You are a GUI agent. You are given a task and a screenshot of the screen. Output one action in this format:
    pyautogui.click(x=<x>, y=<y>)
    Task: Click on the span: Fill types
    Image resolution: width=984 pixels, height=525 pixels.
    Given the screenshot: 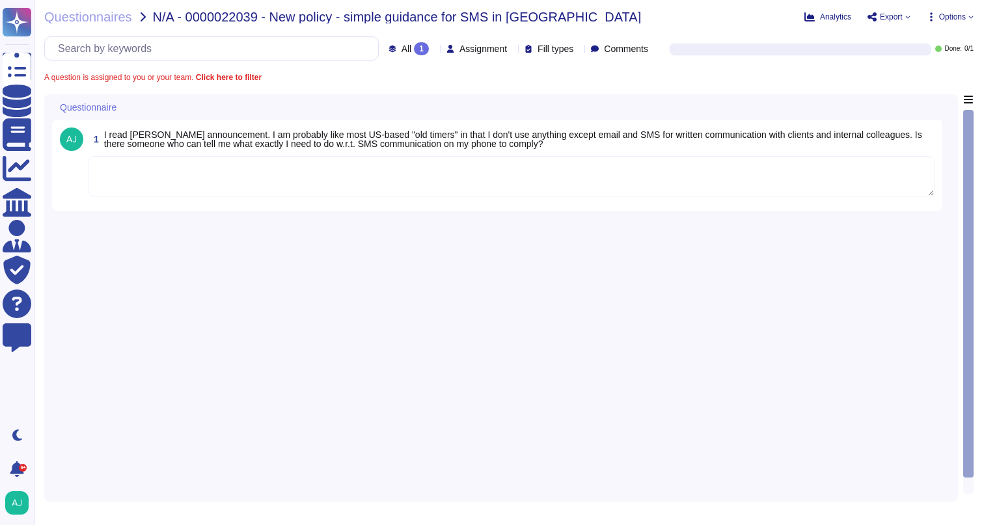 What is the action you would take?
    pyautogui.click(x=555, y=49)
    